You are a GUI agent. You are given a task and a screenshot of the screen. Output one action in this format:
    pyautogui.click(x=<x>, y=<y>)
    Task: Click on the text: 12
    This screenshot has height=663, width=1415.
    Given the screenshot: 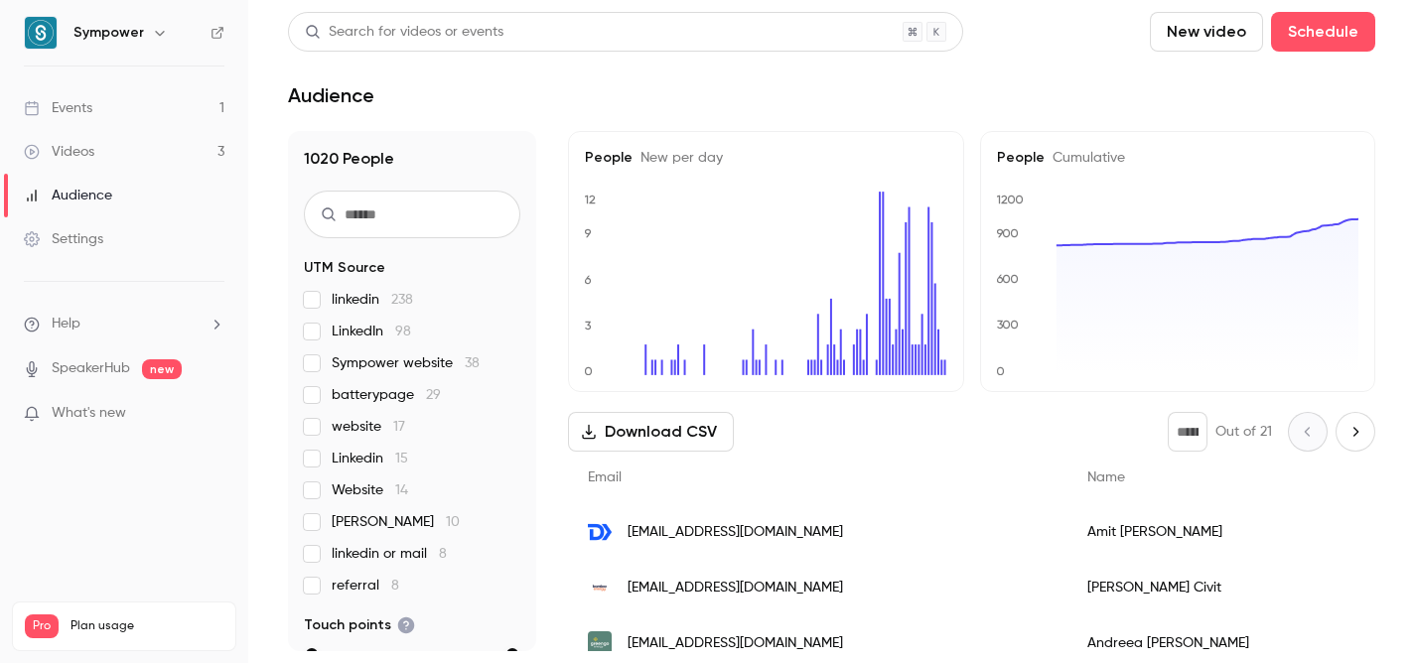 What is the action you would take?
    pyautogui.click(x=590, y=200)
    